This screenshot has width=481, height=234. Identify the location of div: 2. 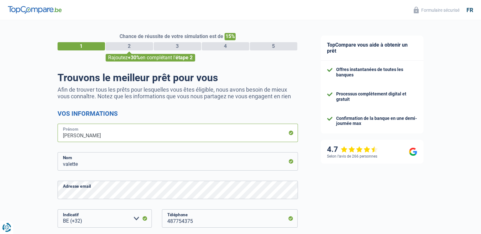
(129, 46).